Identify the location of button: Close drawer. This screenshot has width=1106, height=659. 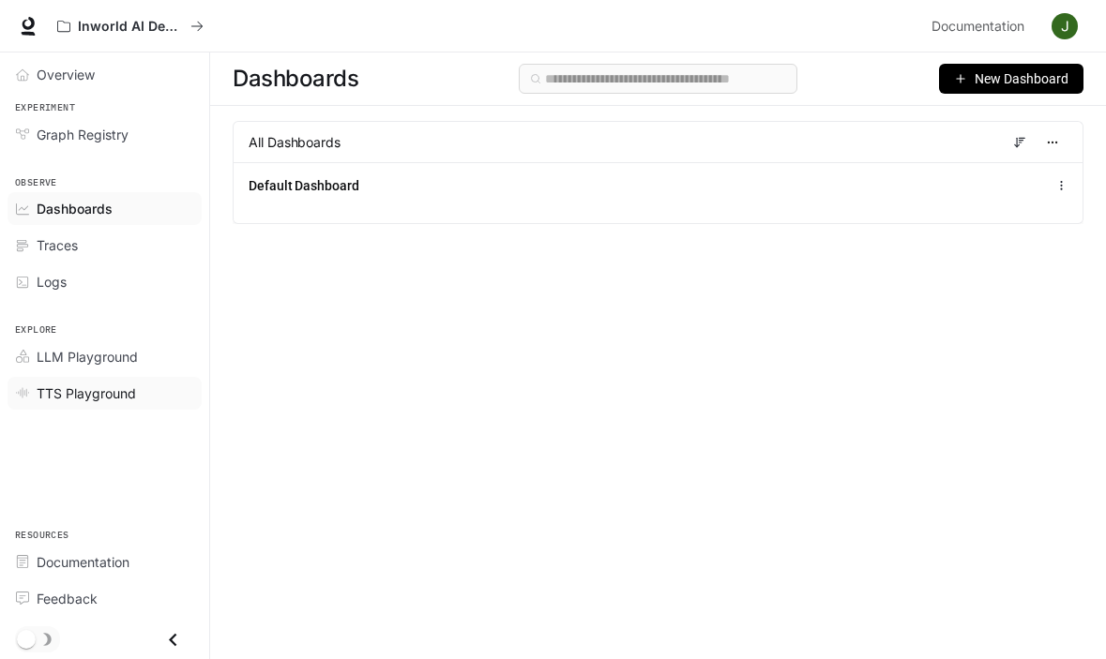
(173, 640).